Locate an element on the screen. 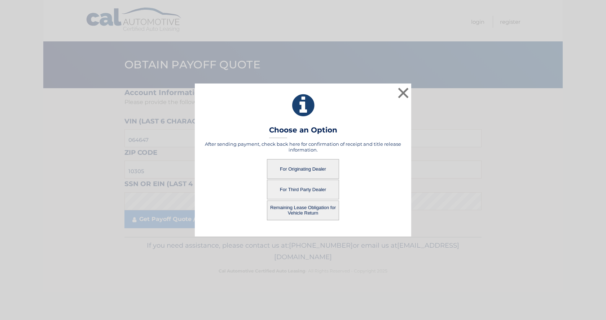 This screenshot has width=606, height=320. button: For Third Party Dealer is located at coordinates (303, 190).